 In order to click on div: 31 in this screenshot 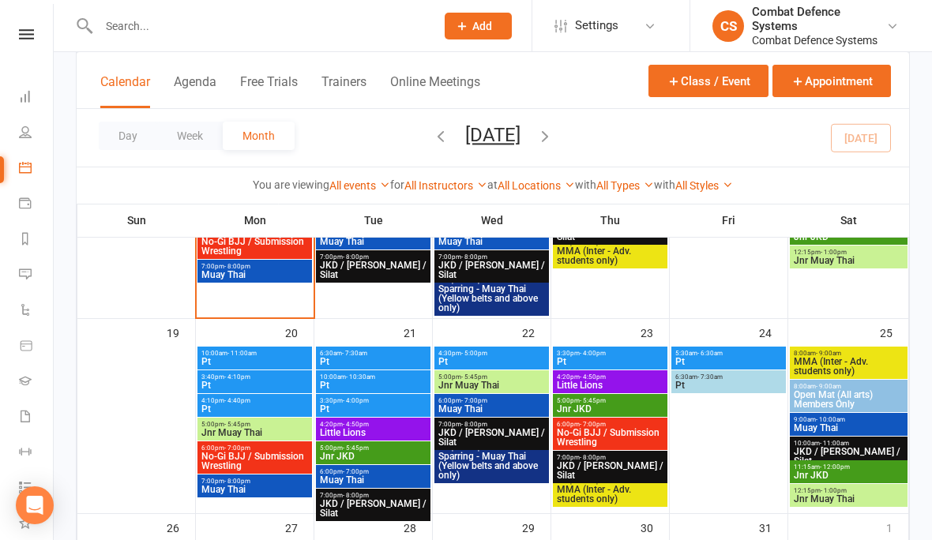, I will do `click(774, 527)`.